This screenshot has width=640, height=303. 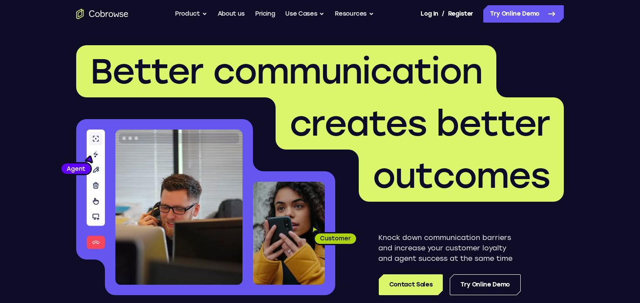 I want to click on span: creates better, so click(x=420, y=124).